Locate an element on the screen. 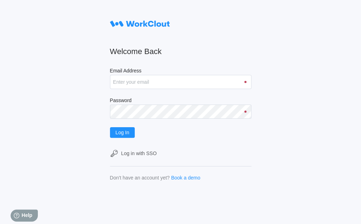  button: Log In is located at coordinates (122, 132).